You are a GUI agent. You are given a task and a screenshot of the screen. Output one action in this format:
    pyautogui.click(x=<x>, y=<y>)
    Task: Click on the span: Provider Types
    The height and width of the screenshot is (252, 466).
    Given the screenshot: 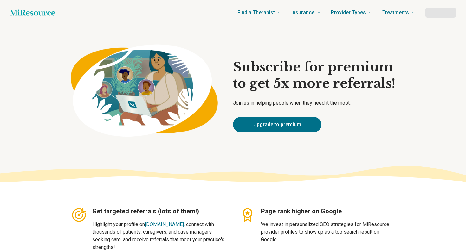 What is the action you would take?
    pyautogui.click(x=348, y=13)
    